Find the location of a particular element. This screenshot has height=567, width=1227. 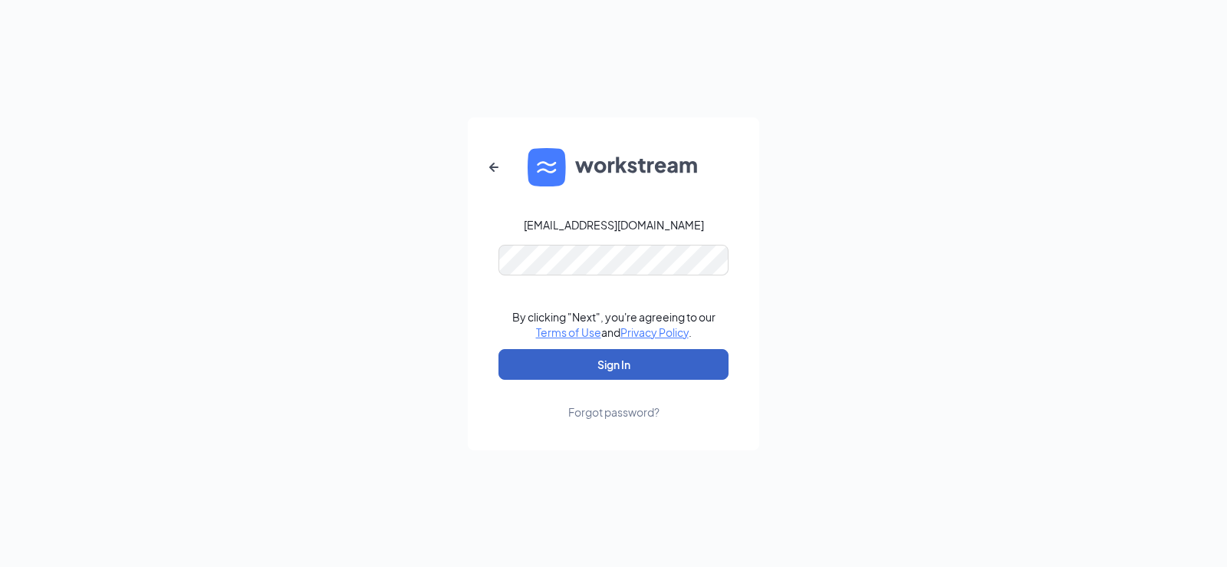

button: Sign In is located at coordinates (614, 364).